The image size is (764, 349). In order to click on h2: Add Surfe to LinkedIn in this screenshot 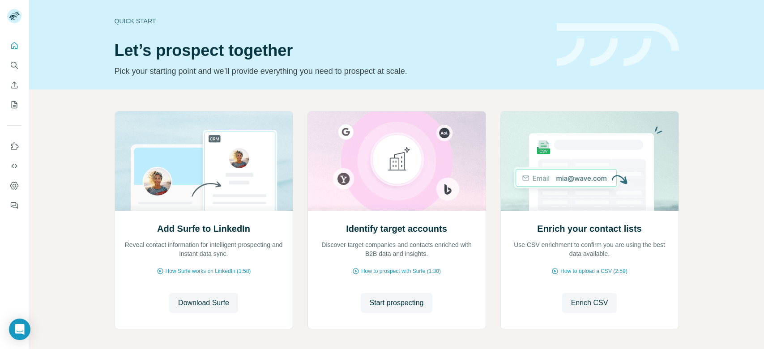, I will do `click(204, 229)`.